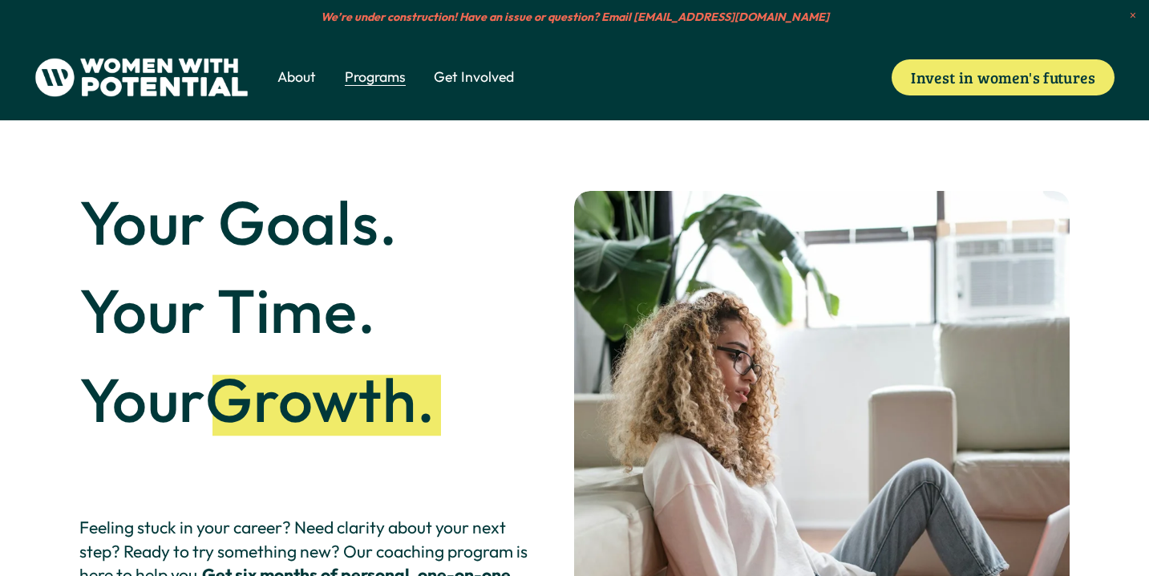 This screenshot has height=576, width=1149. Describe the element at coordinates (304, 222) in the screenshot. I see `h1: Your Goals.` at that location.